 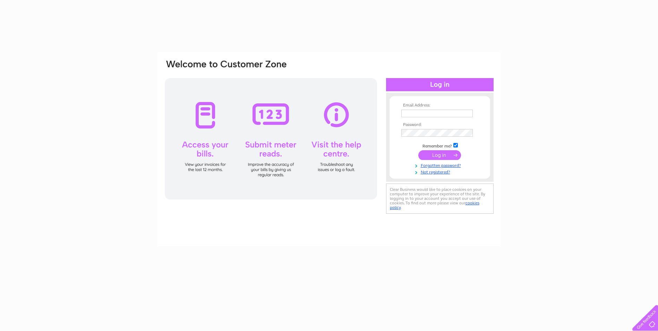 I want to click on td: Remember me?, so click(x=440, y=145).